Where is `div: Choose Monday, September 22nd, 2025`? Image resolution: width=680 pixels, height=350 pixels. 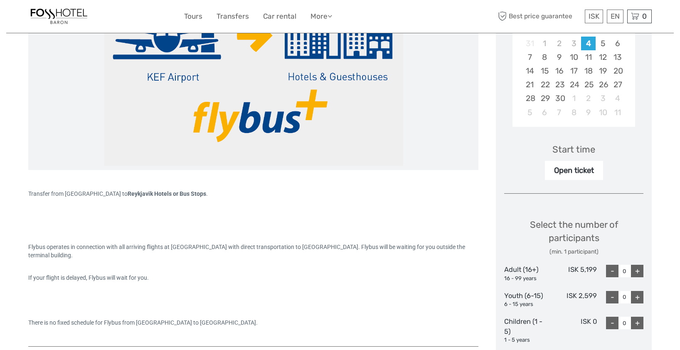
div: Choose Monday, September 22nd, 2025 is located at coordinates (545, 84).